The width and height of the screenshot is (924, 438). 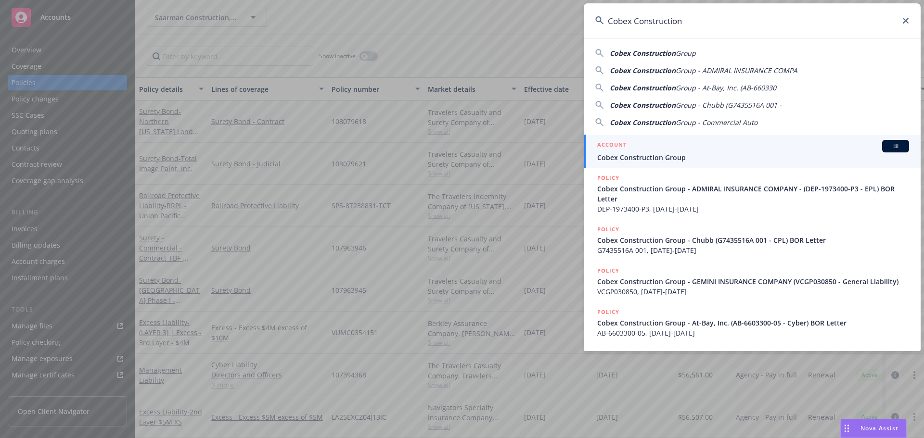 I want to click on span: Cobex Construction Group - GEMINI INSURANCE COMPANY (VCGP030850 - General Liability), so click(x=753, y=281).